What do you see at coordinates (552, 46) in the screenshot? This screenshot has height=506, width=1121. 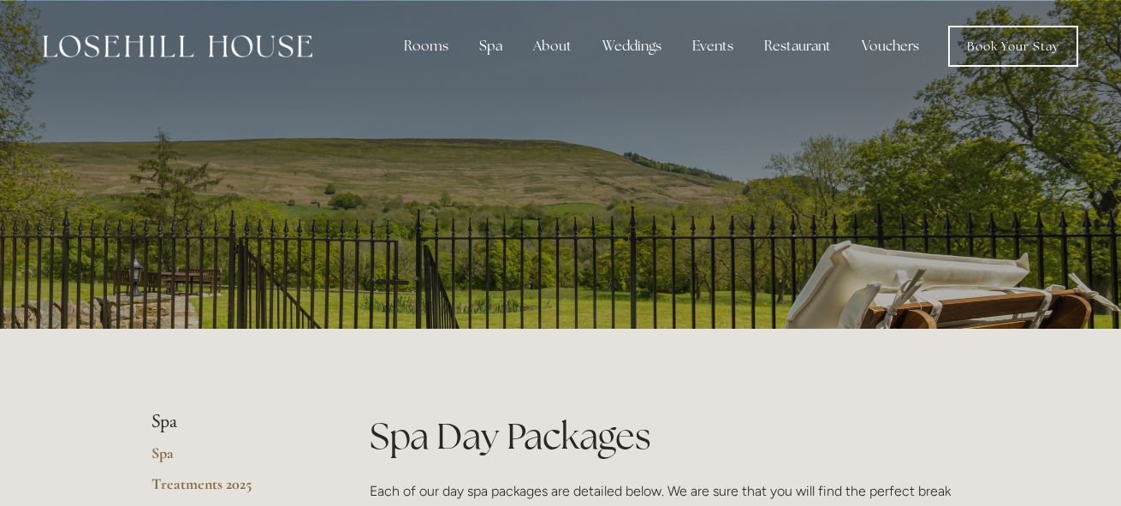 I see `div: About` at bounding box center [552, 46].